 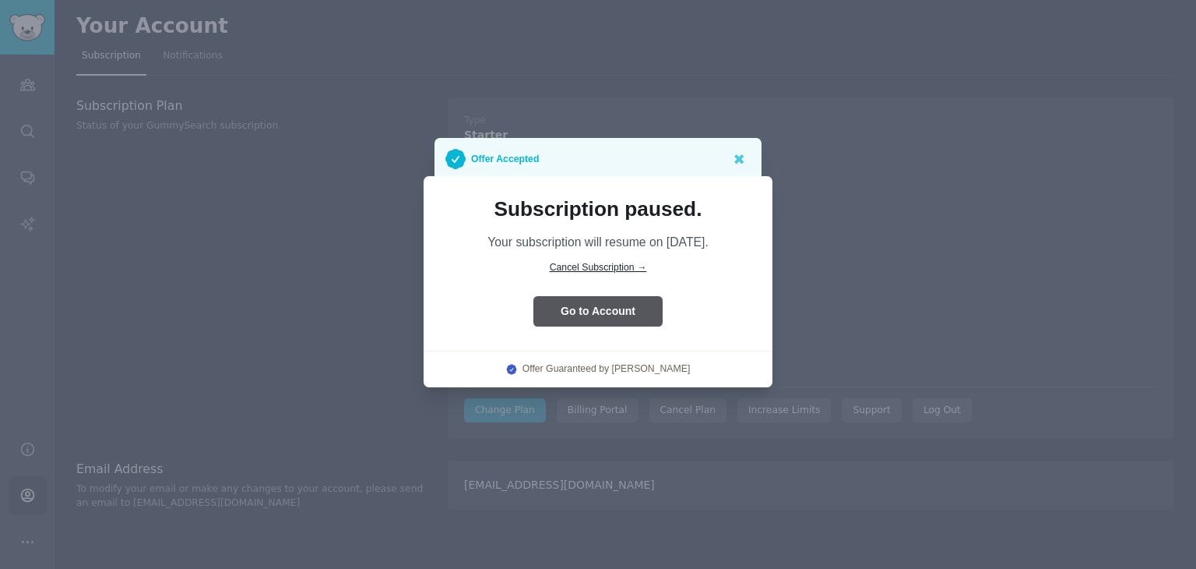 What do you see at coordinates (598, 267) in the screenshot?
I see `span: Cancel Subscription →` at bounding box center [598, 267].